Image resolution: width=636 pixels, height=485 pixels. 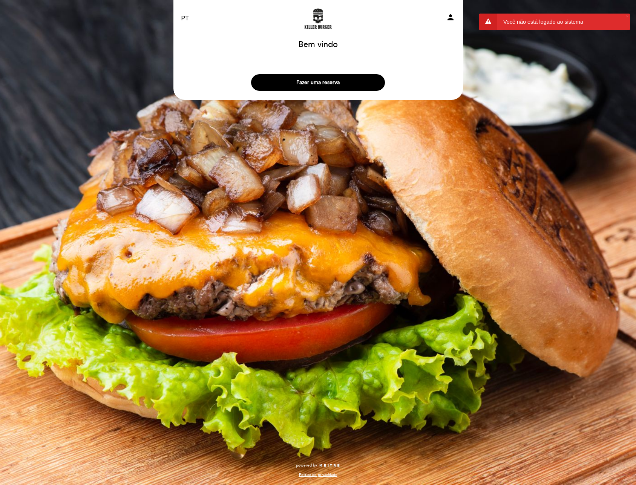 I want to click on a: powered by, so click(x=318, y=466).